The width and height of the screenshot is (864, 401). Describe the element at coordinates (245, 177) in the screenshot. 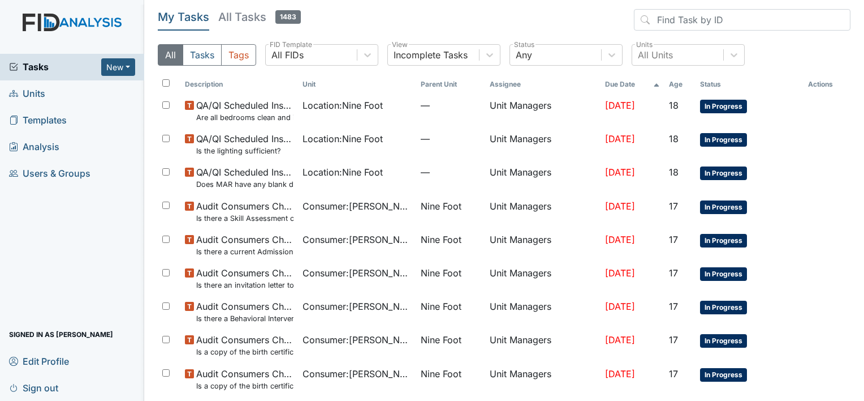

I see `span: QA/QI Scheduled Inspection Does MAR have any blank days that should have been initialed?` at that location.